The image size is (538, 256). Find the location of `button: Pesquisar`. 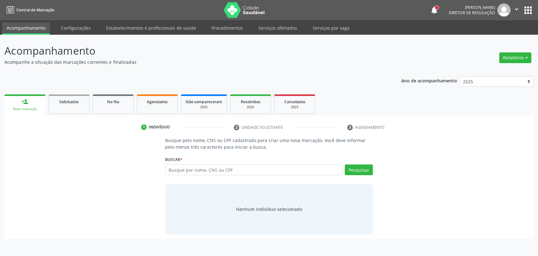

button: Pesquisar is located at coordinates (359, 170).